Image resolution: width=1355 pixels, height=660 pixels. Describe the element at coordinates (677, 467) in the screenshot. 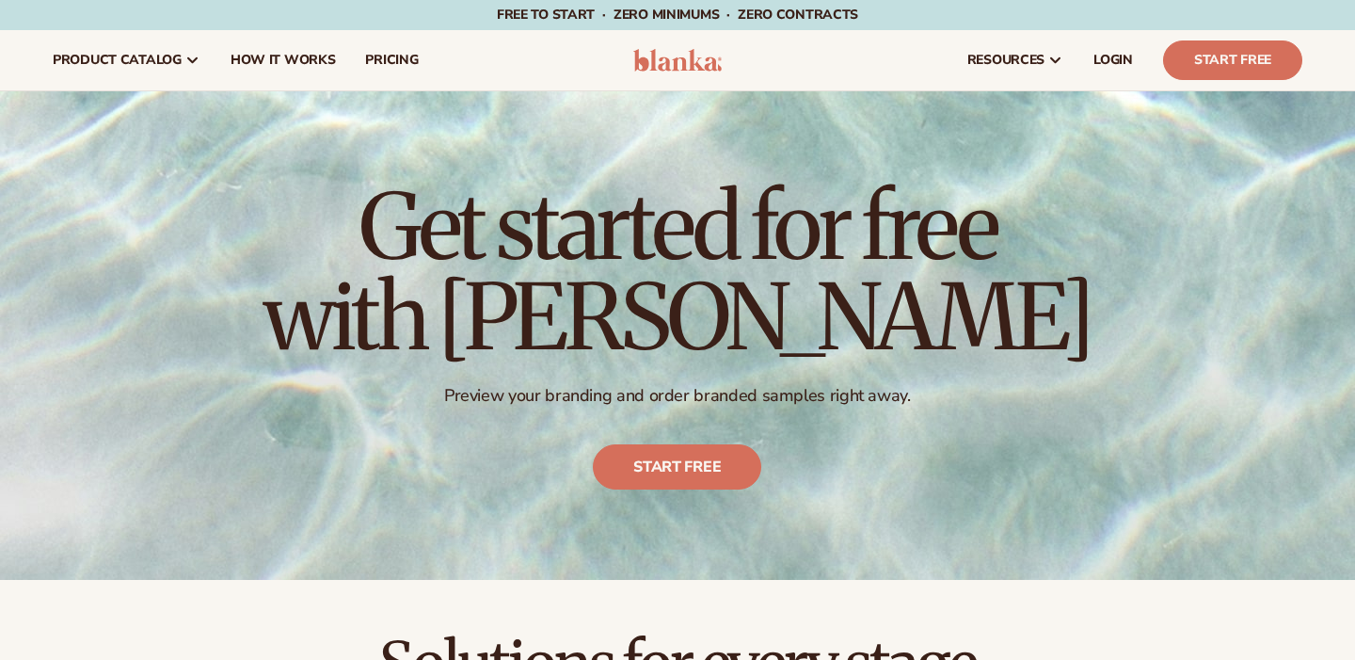

I see `a: Start free` at that location.